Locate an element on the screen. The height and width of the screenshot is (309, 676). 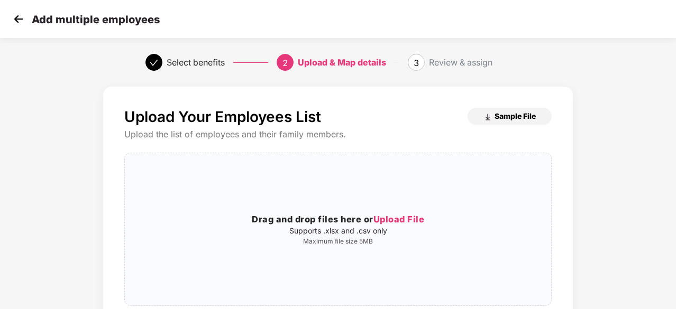
div: Upload & Map details is located at coordinates (342, 62).